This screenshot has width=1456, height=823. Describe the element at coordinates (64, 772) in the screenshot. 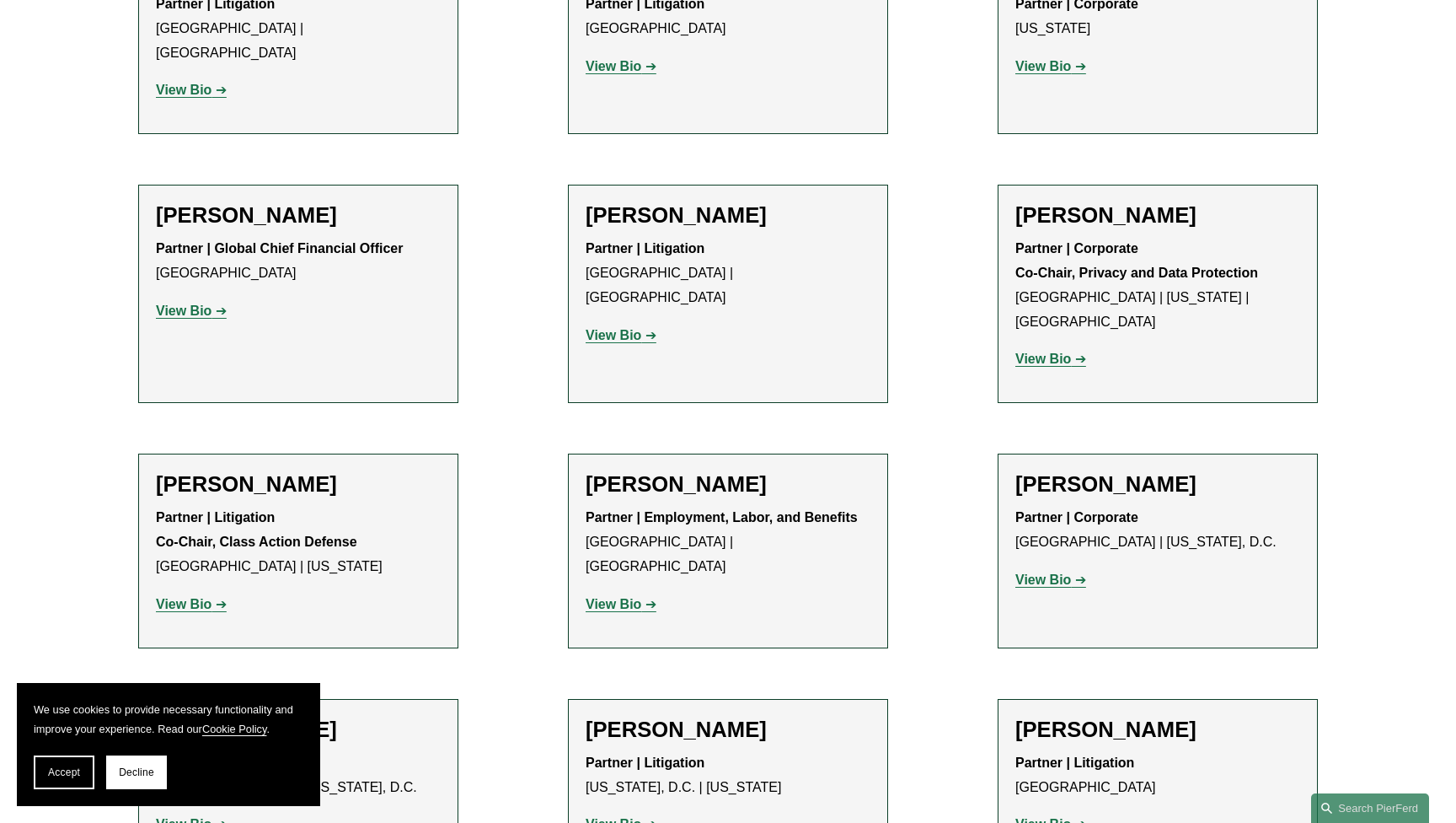

I see `span: Accept` at that location.